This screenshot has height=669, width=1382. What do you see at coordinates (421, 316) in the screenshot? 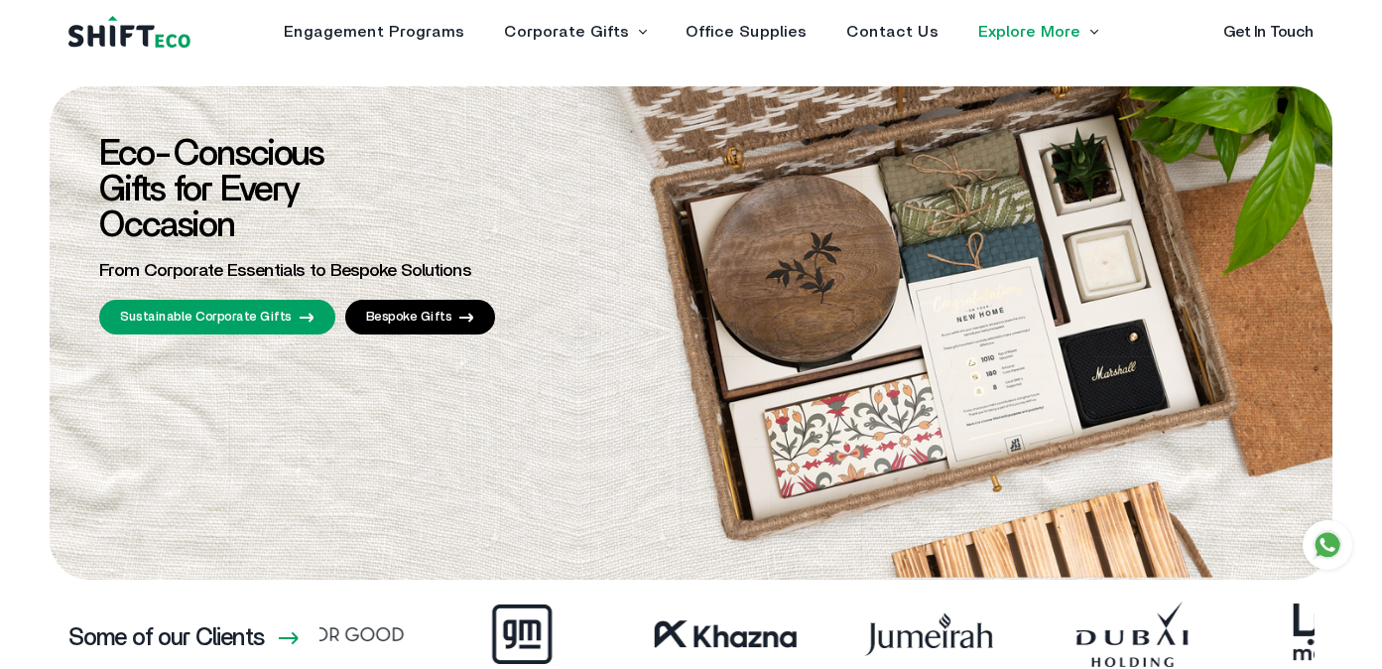
I see `a: Bespoke Gifts` at bounding box center [421, 316].